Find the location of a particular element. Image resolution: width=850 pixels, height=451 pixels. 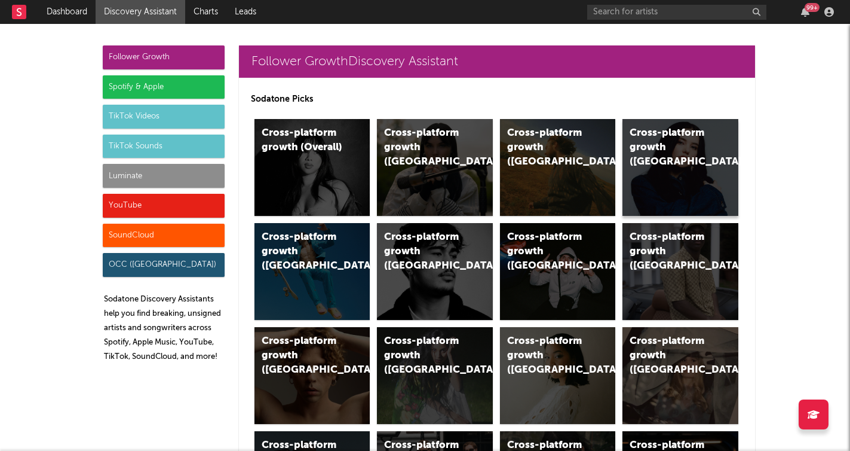

div: TikTok Videos is located at coordinates (164, 117).